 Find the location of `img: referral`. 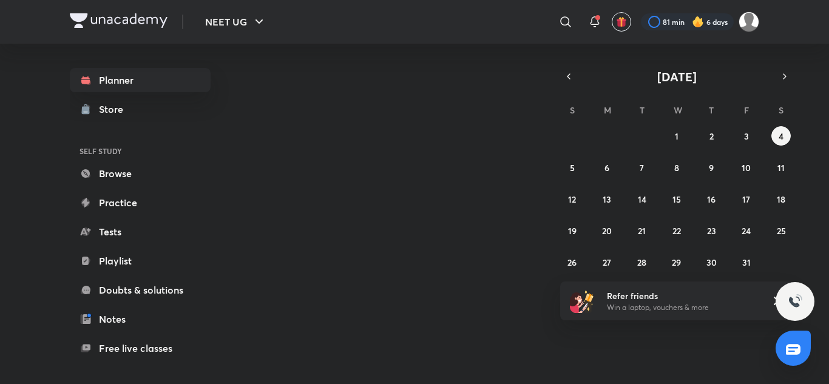

img: referral is located at coordinates (582, 301).